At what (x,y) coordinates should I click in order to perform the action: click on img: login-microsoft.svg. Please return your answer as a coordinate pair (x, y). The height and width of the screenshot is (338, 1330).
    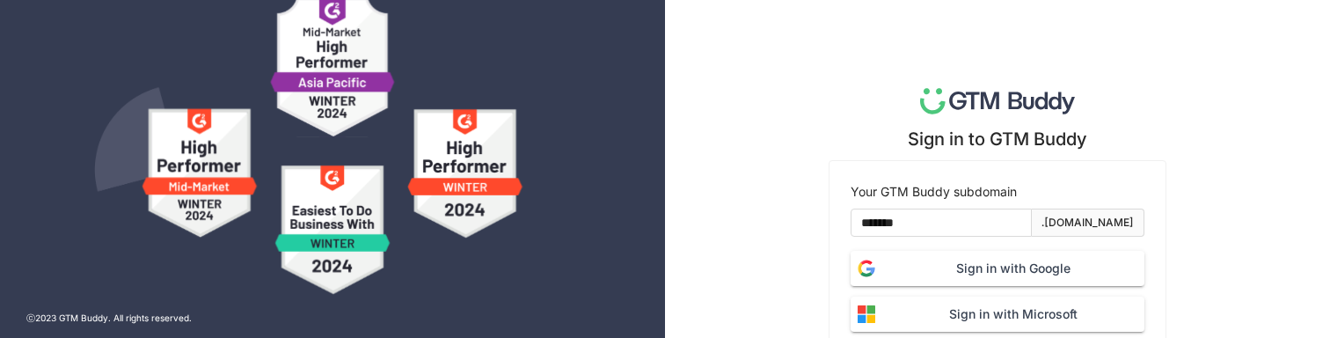
    Looking at the image, I should click on (867, 314).